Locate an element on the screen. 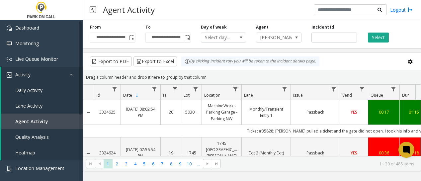 This screenshot has width=421, height=181. label: To is located at coordinates (148, 27).